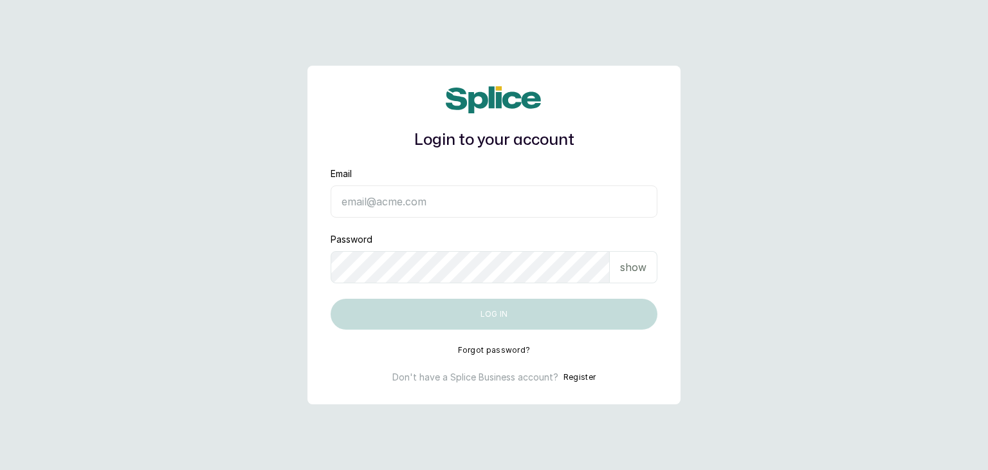 This screenshot has height=470, width=988. Describe the element at coordinates (580, 377) in the screenshot. I see `button: Register` at that location.